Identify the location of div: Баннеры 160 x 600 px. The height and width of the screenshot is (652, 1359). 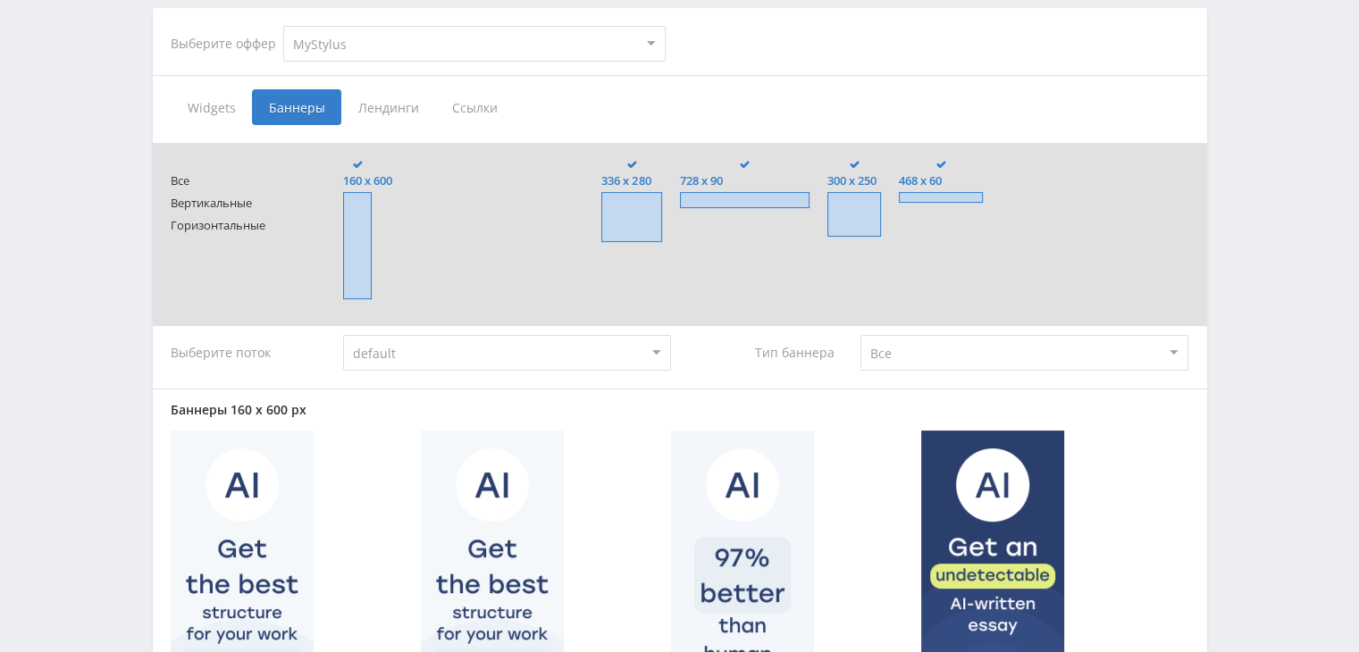
(680, 410).